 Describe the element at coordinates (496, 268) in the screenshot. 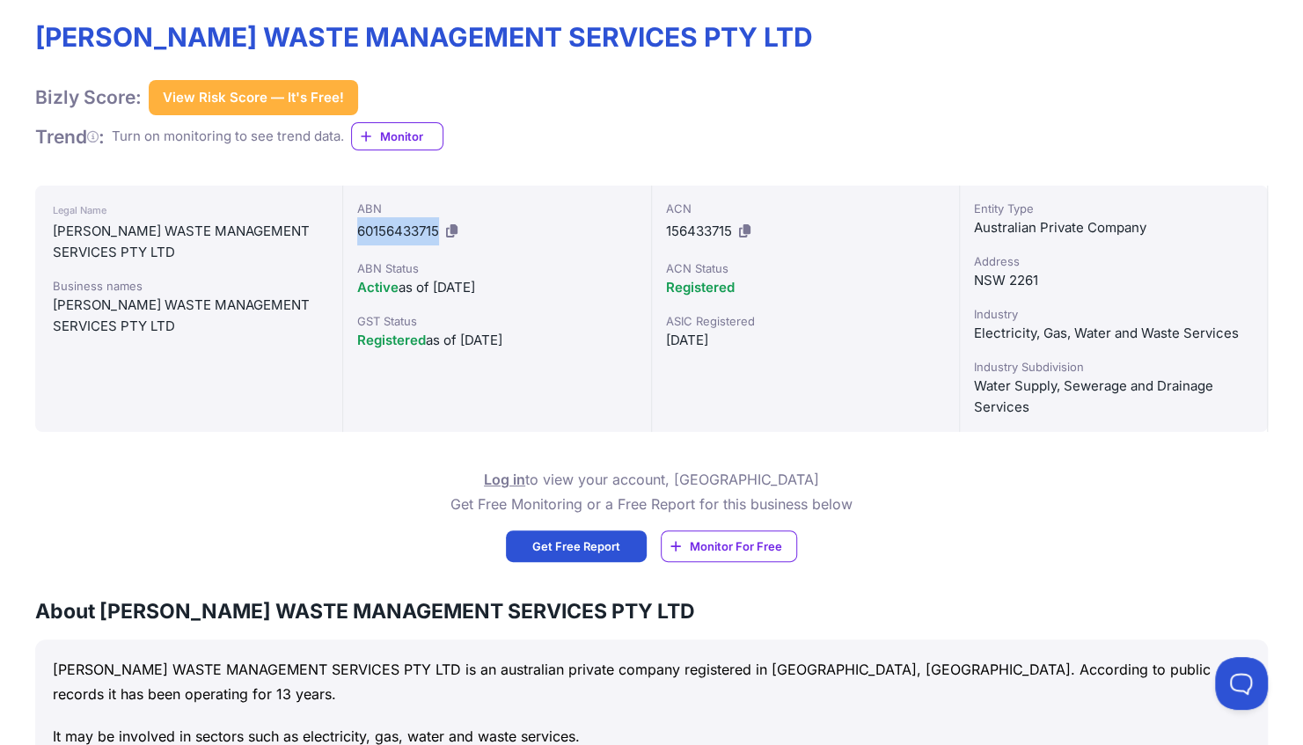

I see `div: ABN Status` at that location.